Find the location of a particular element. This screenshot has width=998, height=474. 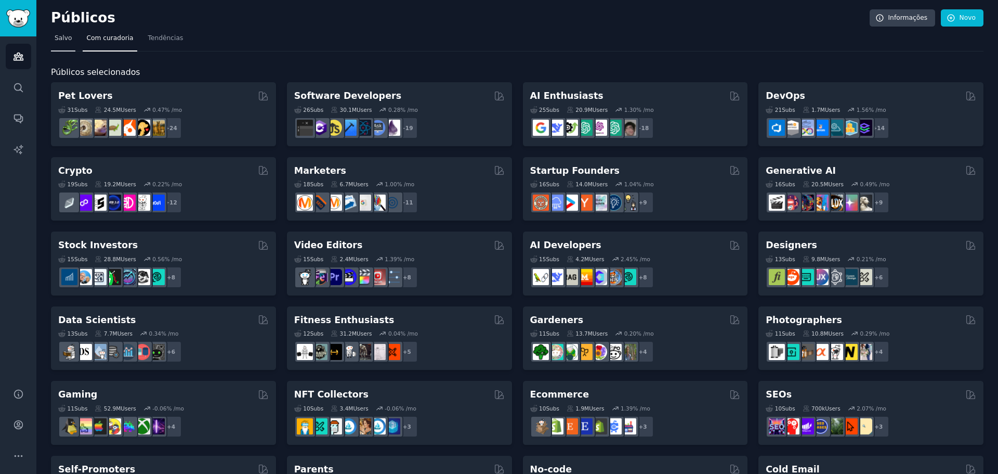

img: Etsy is located at coordinates (570, 426).